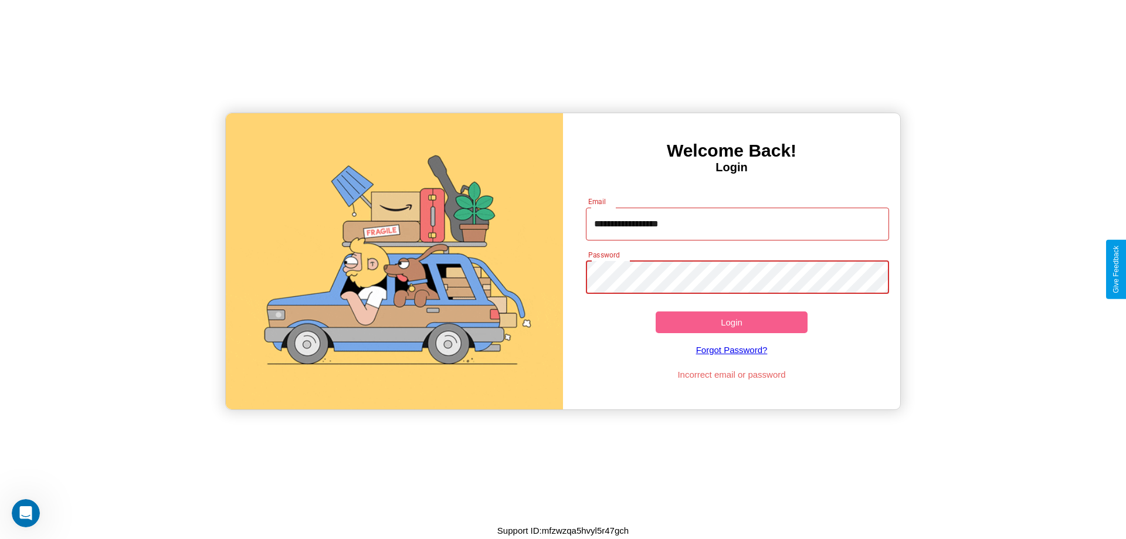 This screenshot has height=539, width=1126. What do you see at coordinates (731, 151) in the screenshot?
I see `h3: Welcome Back!` at bounding box center [731, 151].